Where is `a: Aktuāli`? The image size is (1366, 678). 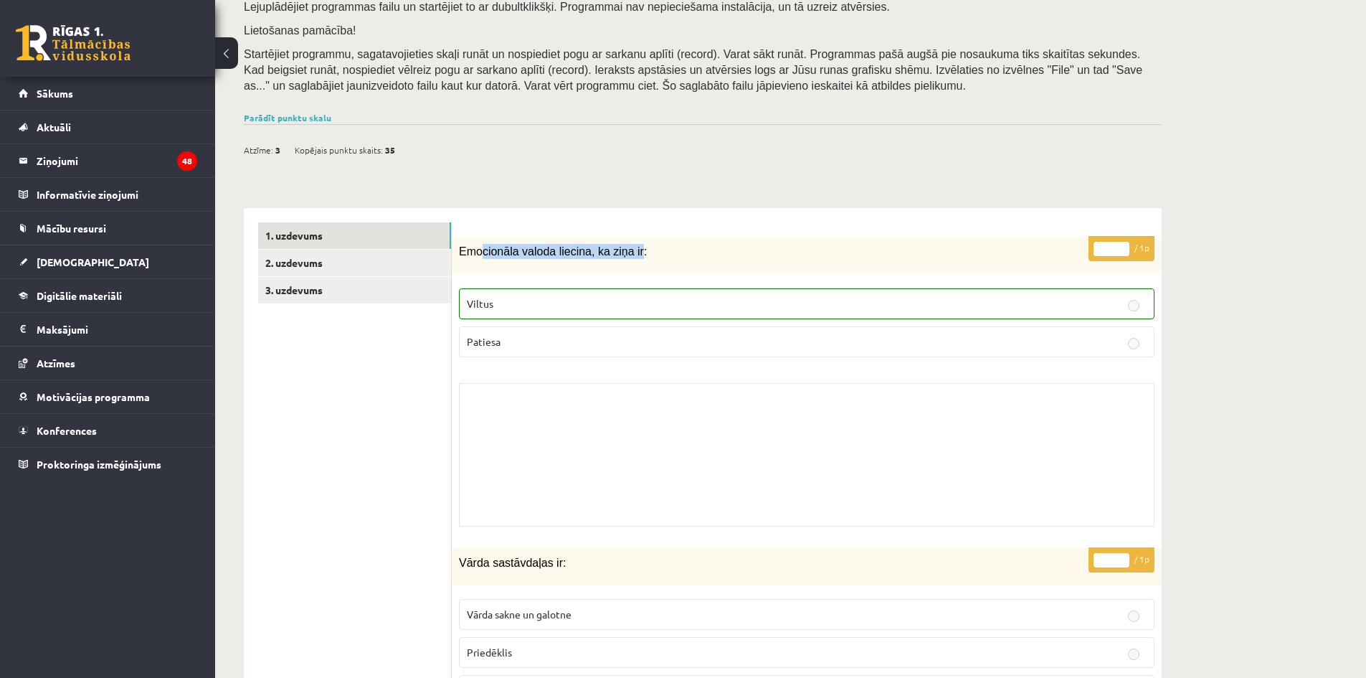
a: Aktuāli is located at coordinates (108, 127).